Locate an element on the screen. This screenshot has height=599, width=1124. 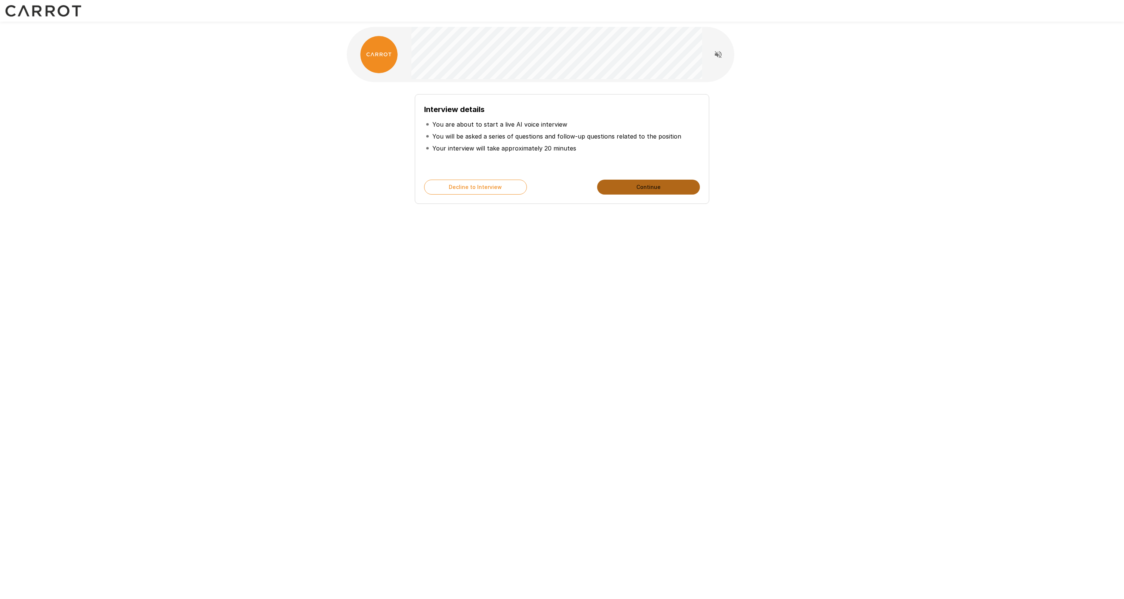
p: You are about to start a live AI voice interview is located at coordinates (500, 124).